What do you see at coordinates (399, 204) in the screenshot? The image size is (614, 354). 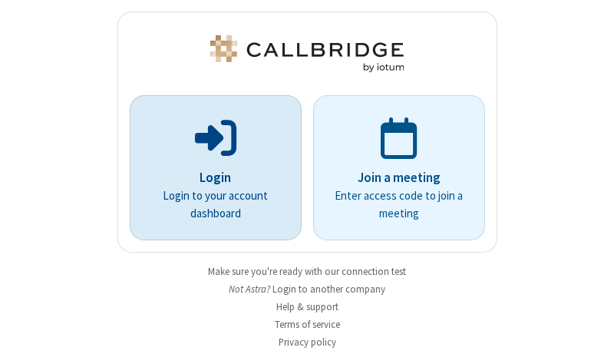 I see `p: Enter access code to join a meeting` at bounding box center [399, 204].